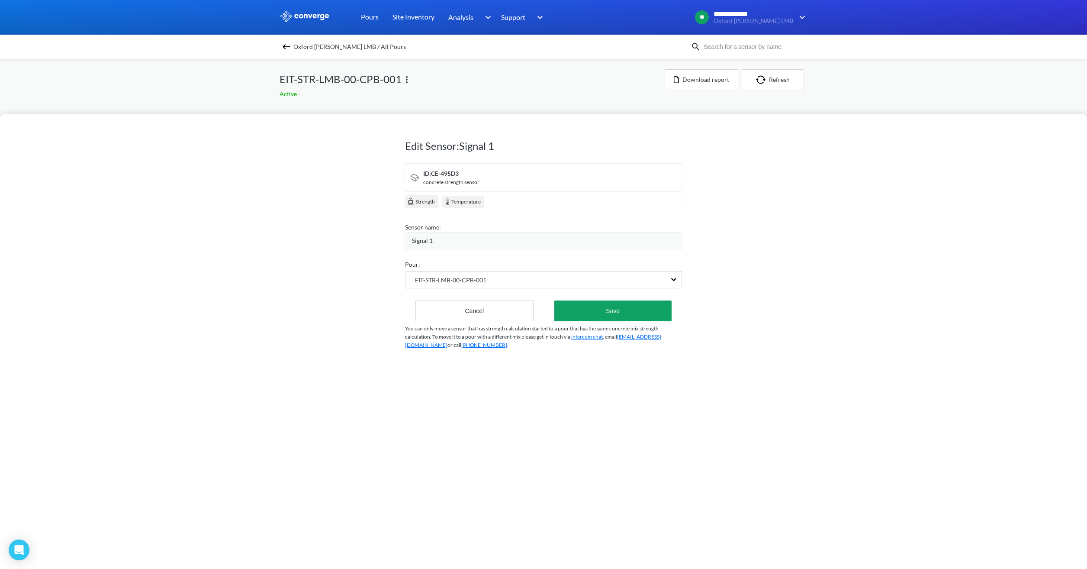  What do you see at coordinates (461, 17) in the screenshot?
I see `span: Analysis` at bounding box center [461, 17].